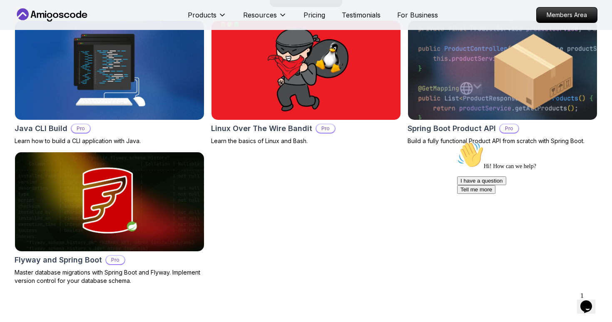  I want to click on button: Tell me more, so click(22, 51).